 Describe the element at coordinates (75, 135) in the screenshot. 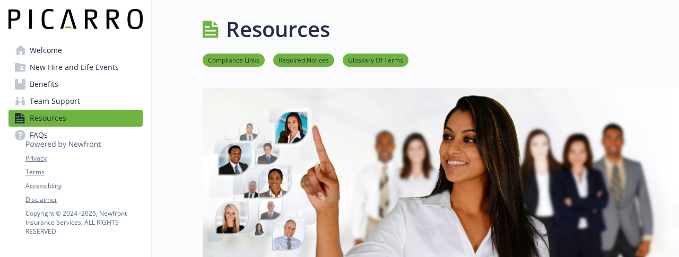

I see `a: FAQs` at that location.